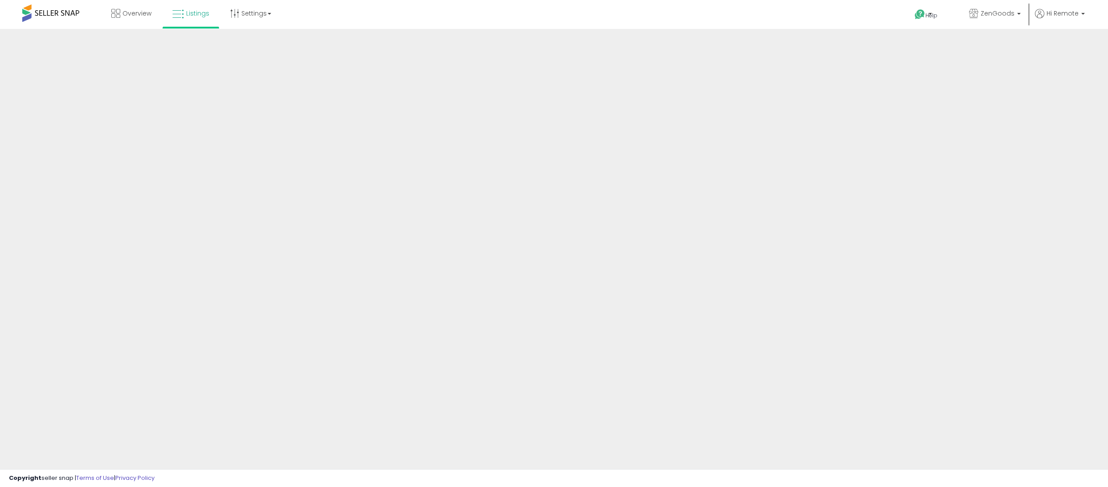 The image size is (1108, 487). Describe the element at coordinates (1060, 19) in the screenshot. I see `a: Hi Remote` at that location.